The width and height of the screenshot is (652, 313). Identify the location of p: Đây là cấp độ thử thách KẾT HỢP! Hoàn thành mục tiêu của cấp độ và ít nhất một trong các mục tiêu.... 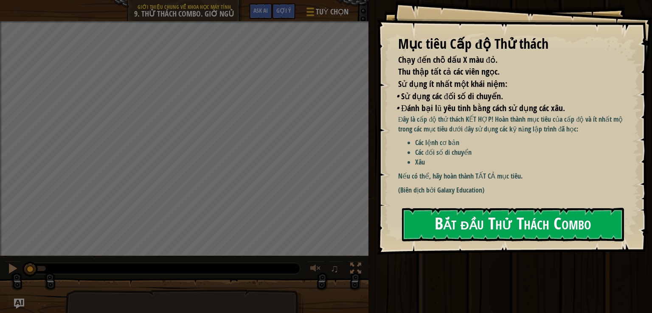
(513, 124).